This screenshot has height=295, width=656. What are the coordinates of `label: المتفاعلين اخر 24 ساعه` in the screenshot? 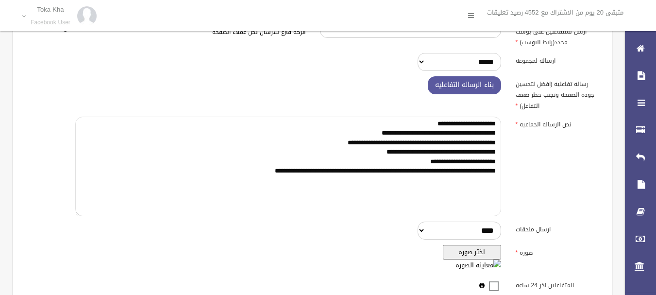 It's located at (557, 283).